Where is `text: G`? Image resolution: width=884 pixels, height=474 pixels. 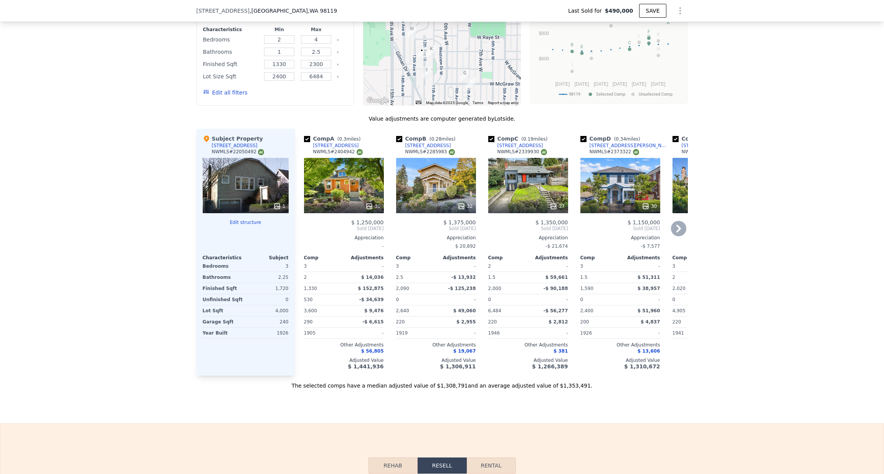 text: G is located at coordinates (591, 51).